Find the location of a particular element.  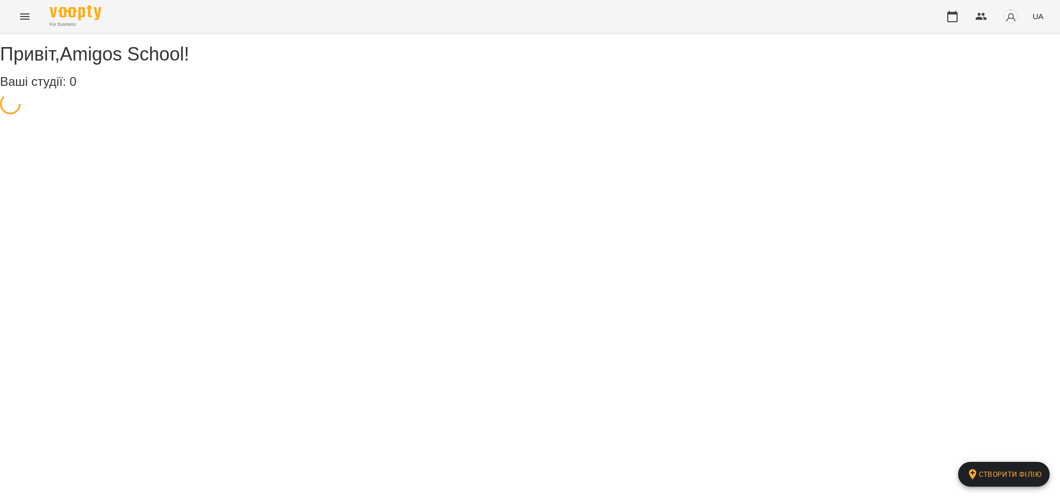

button: UA is located at coordinates (1038, 16).